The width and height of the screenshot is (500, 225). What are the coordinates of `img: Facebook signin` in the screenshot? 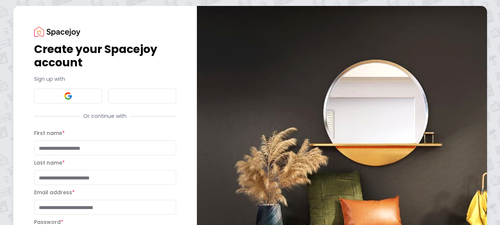 It's located at (142, 96).